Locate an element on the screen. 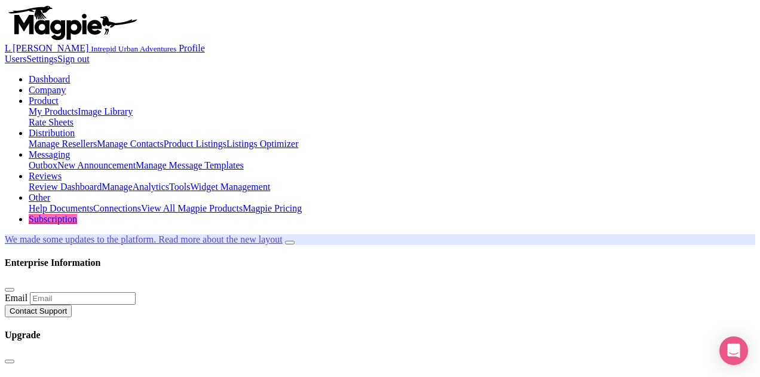 The width and height of the screenshot is (760, 377). img: logo-ab69f6fb50320c5b225c76a69d11143b.png is located at coordinates (72, 23).